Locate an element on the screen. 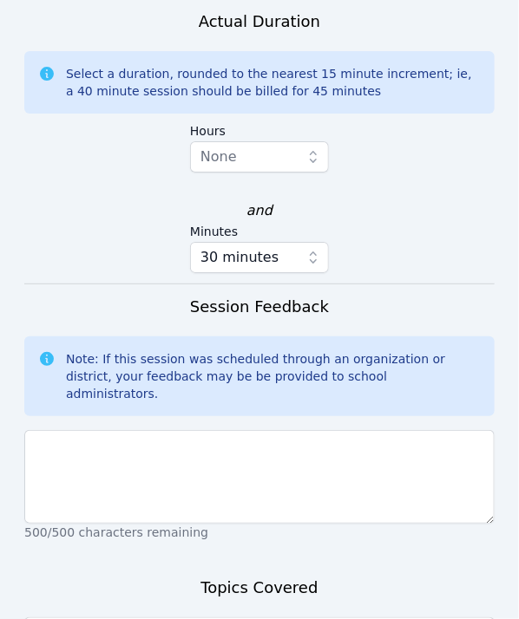  p: 500/500 characters remaining is located at coordinates (259, 533).